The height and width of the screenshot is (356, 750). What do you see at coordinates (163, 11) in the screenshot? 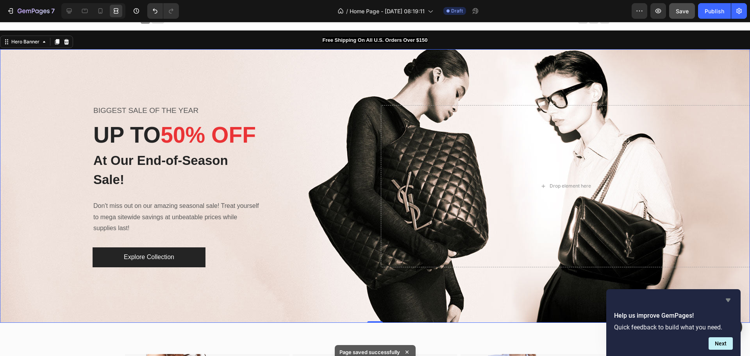
I see `div: Undo/Redo` at bounding box center [163, 11].